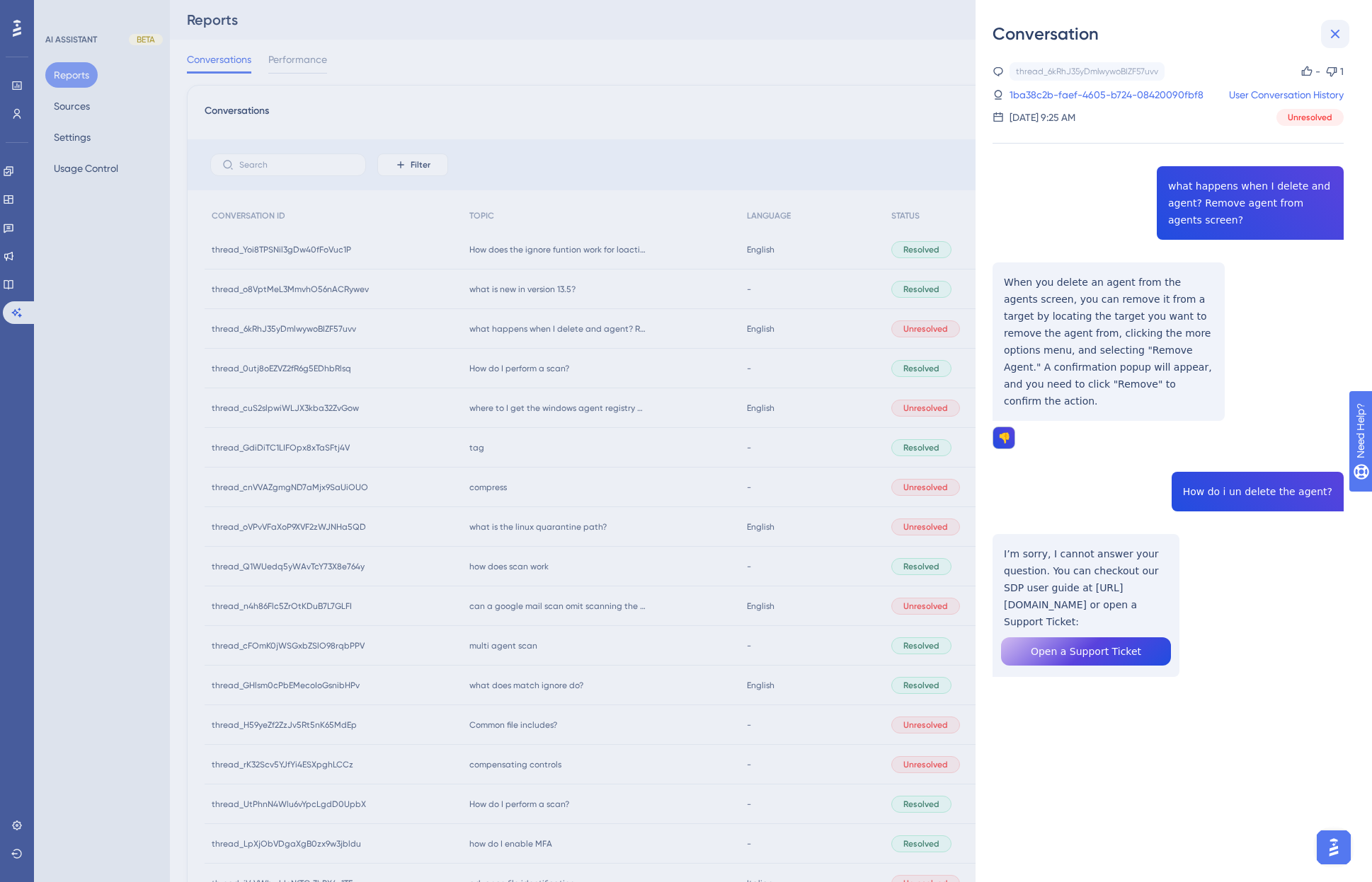 This screenshot has height=882, width=1372. What do you see at coordinates (1107, 94) in the screenshot?
I see `a: 1ba38c2b-faef-4605-b724-08420090fbf8` at bounding box center [1107, 94].